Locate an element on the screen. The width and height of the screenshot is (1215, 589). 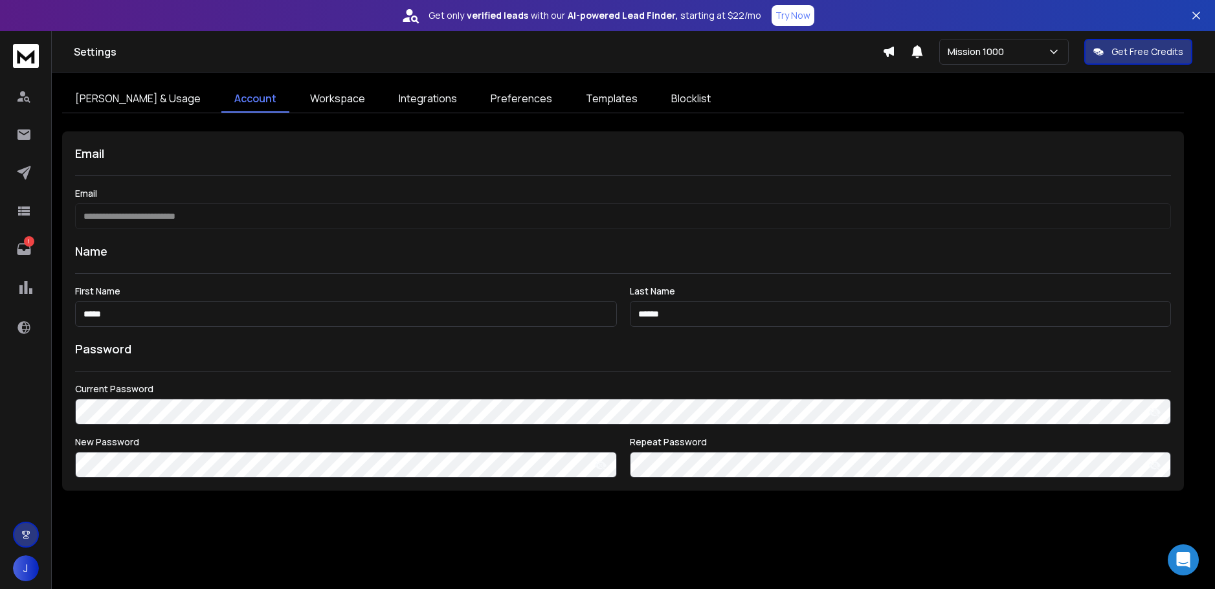
h1: Password is located at coordinates (103, 349).